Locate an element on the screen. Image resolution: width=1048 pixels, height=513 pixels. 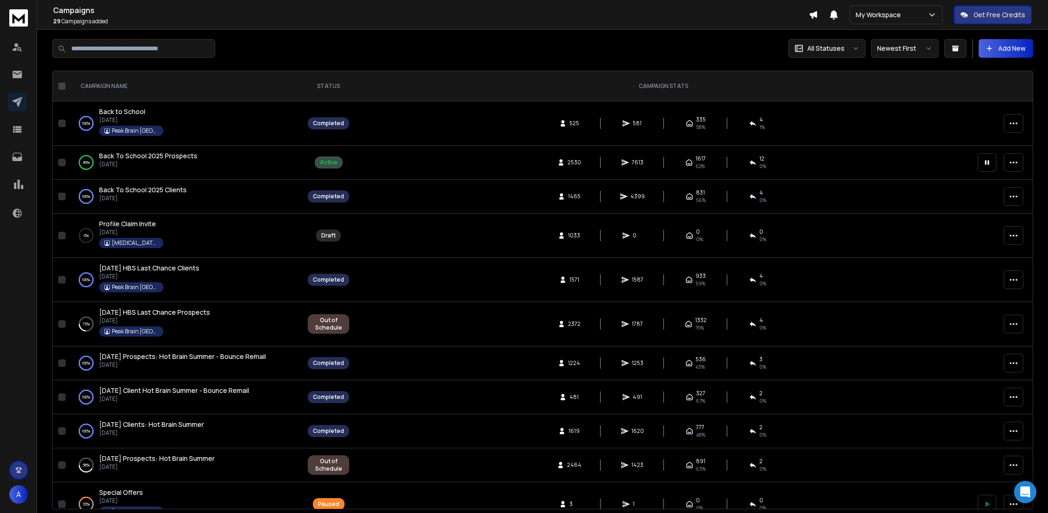
h1: Campaigns is located at coordinates (431, 10).